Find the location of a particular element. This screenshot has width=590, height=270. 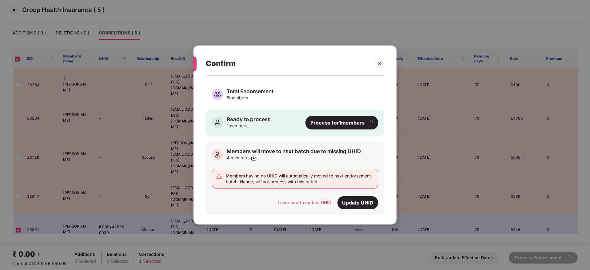

div: 1 members is located at coordinates (249, 125).